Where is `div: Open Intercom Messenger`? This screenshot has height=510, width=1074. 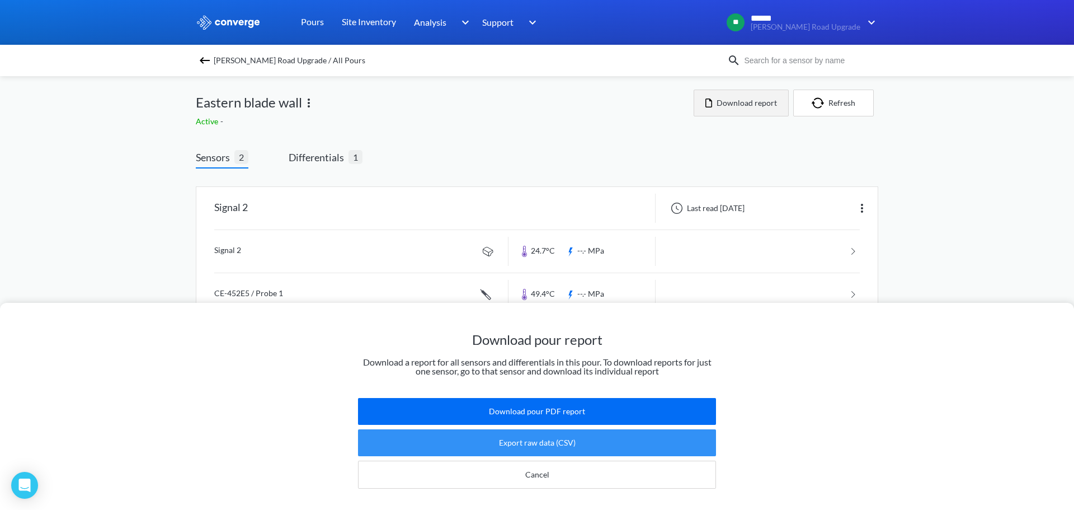
div: Open Intercom Messenger is located at coordinates (25, 485).